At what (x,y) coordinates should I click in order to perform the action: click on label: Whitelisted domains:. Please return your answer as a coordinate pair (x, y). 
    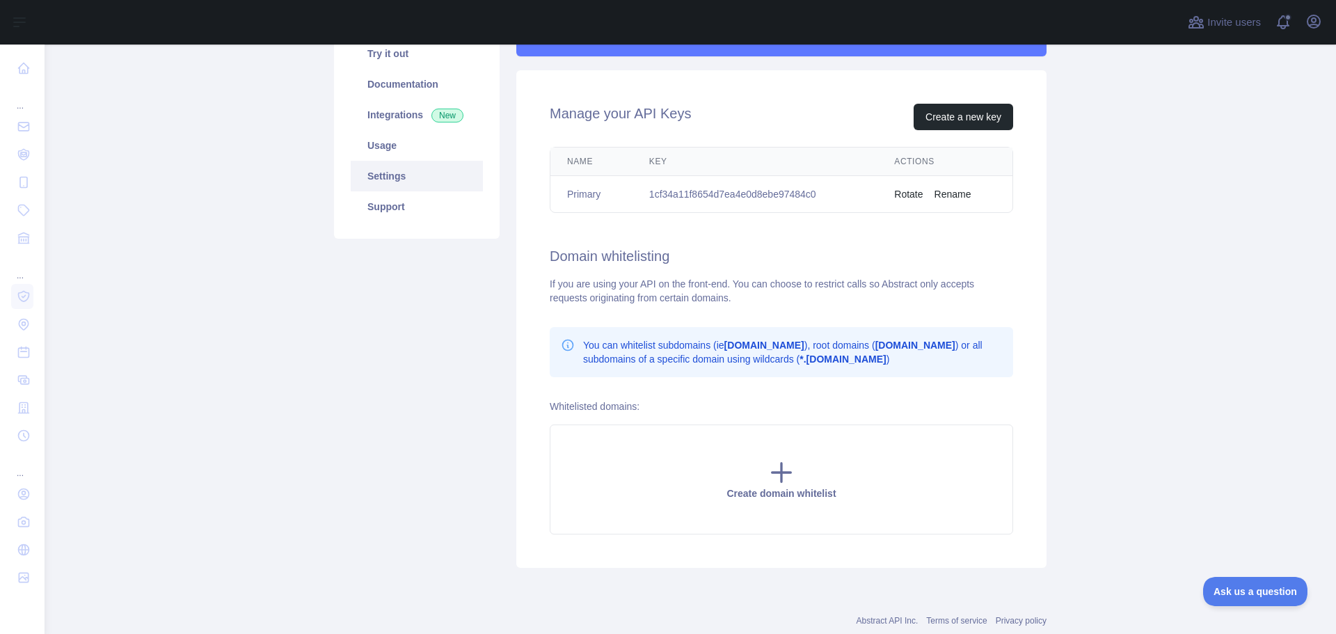
    Looking at the image, I should click on (594, 406).